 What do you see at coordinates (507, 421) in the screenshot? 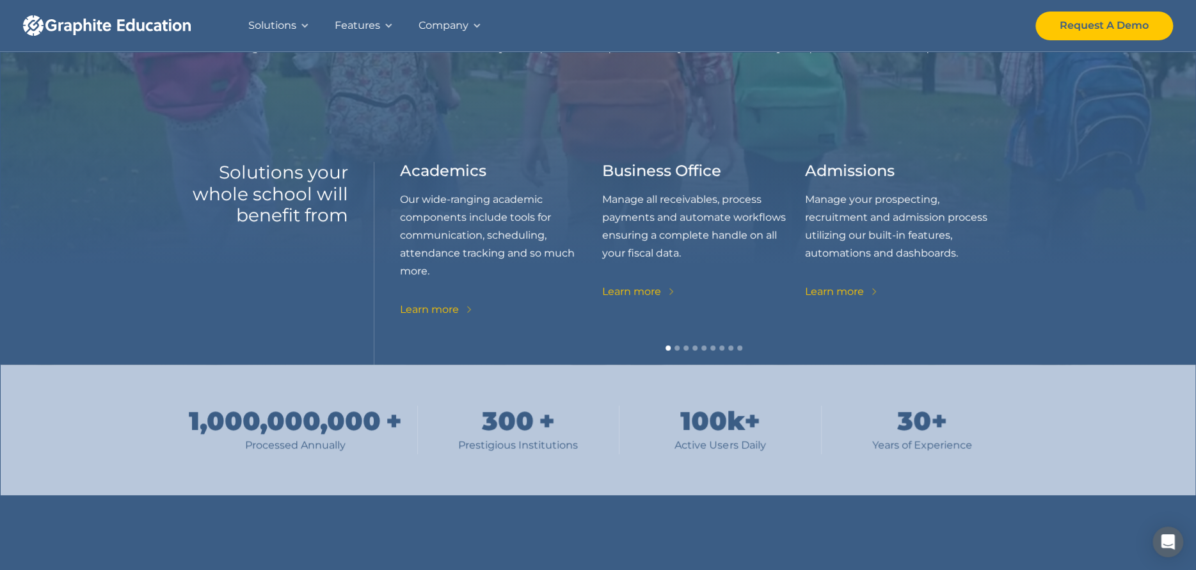
I see `div: 300` at bounding box center [507, 421].